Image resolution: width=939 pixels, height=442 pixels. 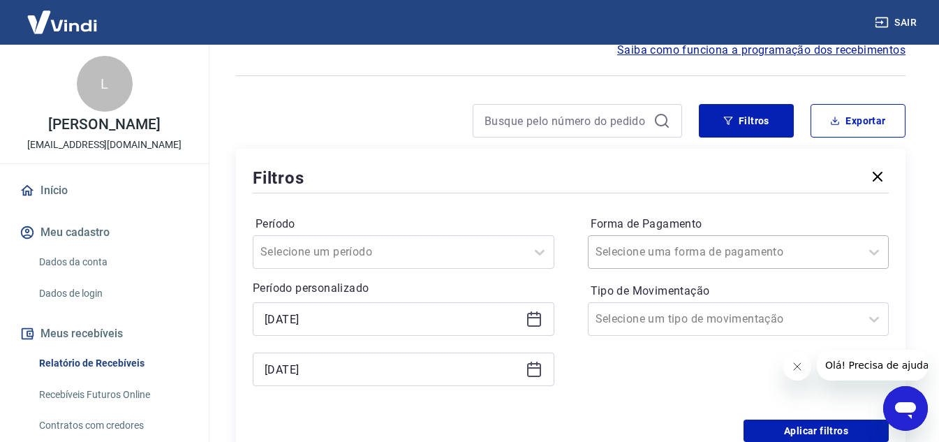 What do you see at coordinates (392, 319) in the screenshot?
I see `input: Data inicial` at bounding box center [392, 319].